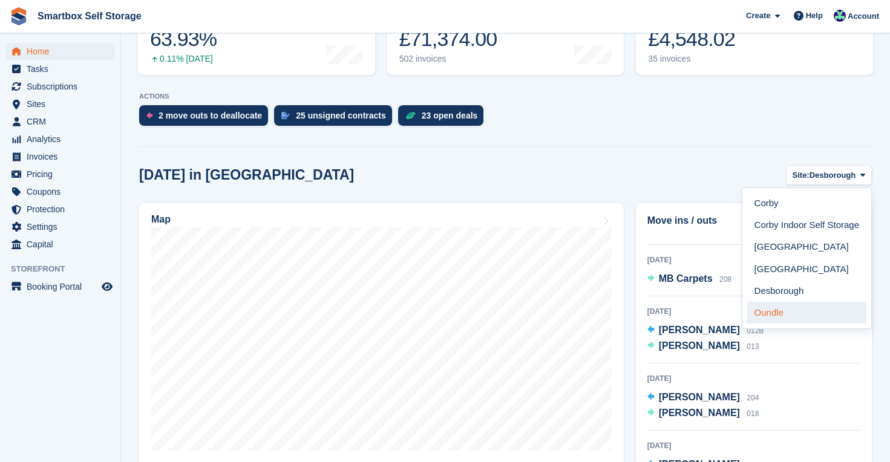 This screenshot has height=462, width=890. I want to click on span: Help, so click(815, 16).